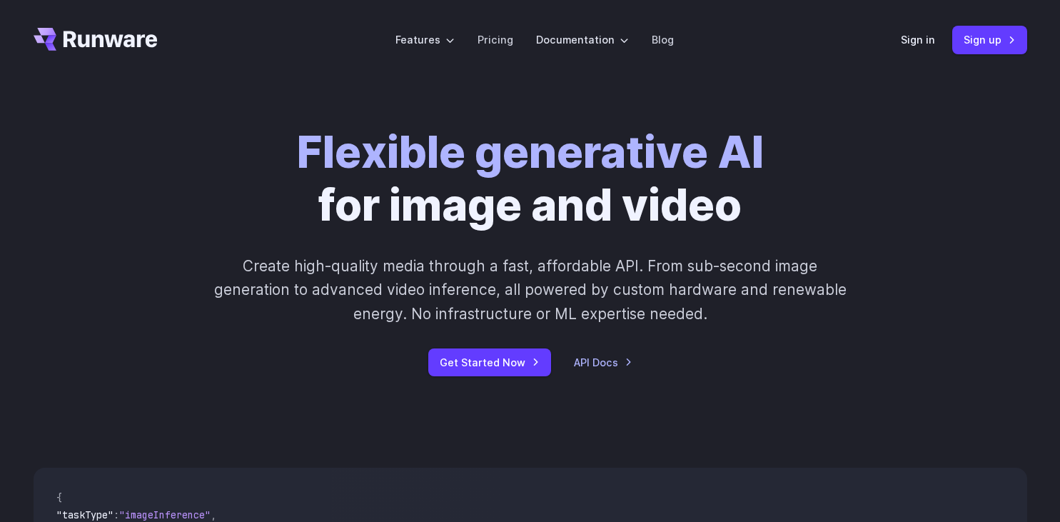 This screenshot has width=1060, height=522. I want to click on a: Sign up, so click(990, 39).